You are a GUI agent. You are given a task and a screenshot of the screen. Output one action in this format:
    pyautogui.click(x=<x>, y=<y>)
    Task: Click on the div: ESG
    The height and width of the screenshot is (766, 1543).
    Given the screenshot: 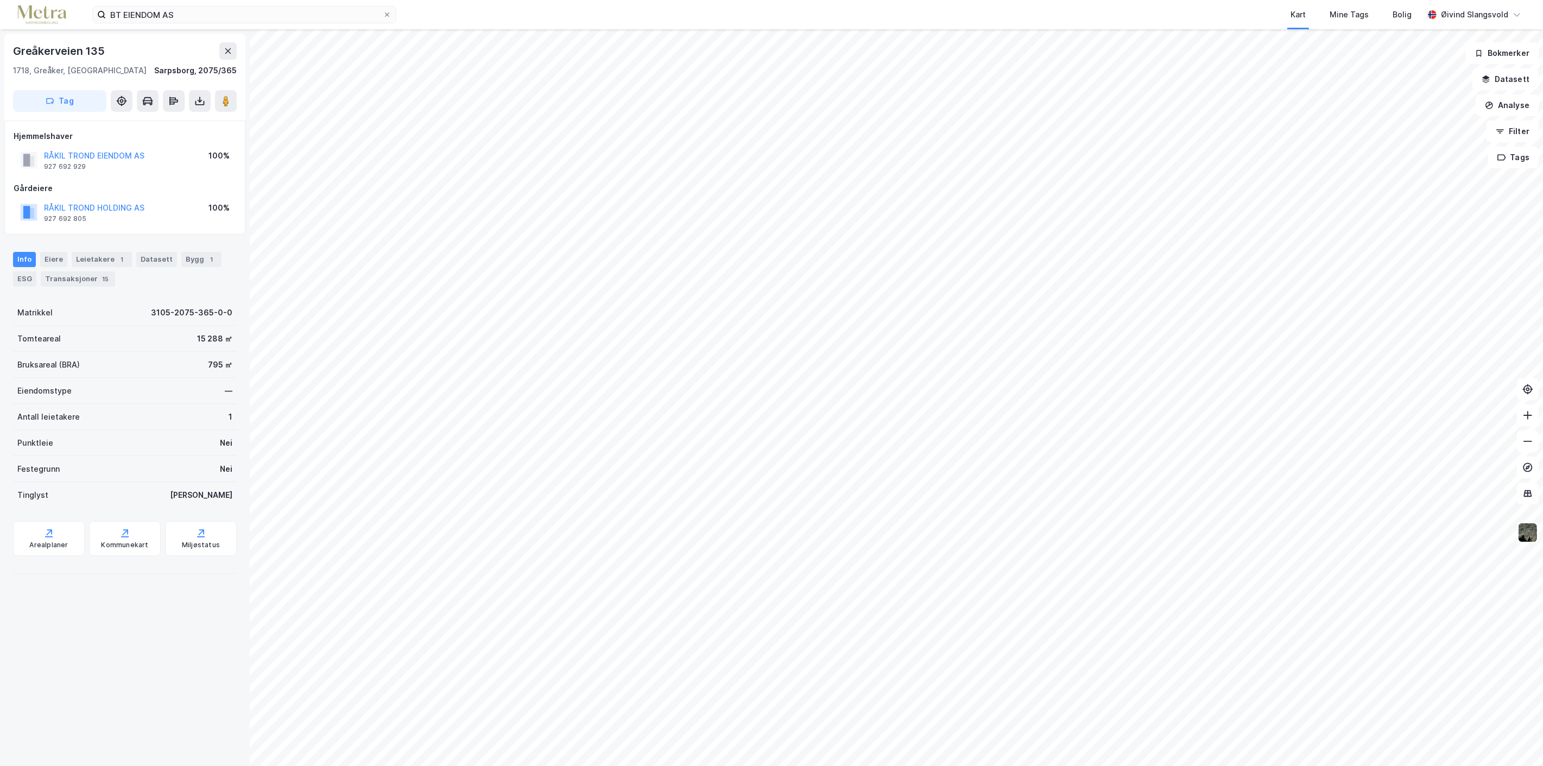 What is the action you would take?
    pyautogui.click(x=24, y=279)
    